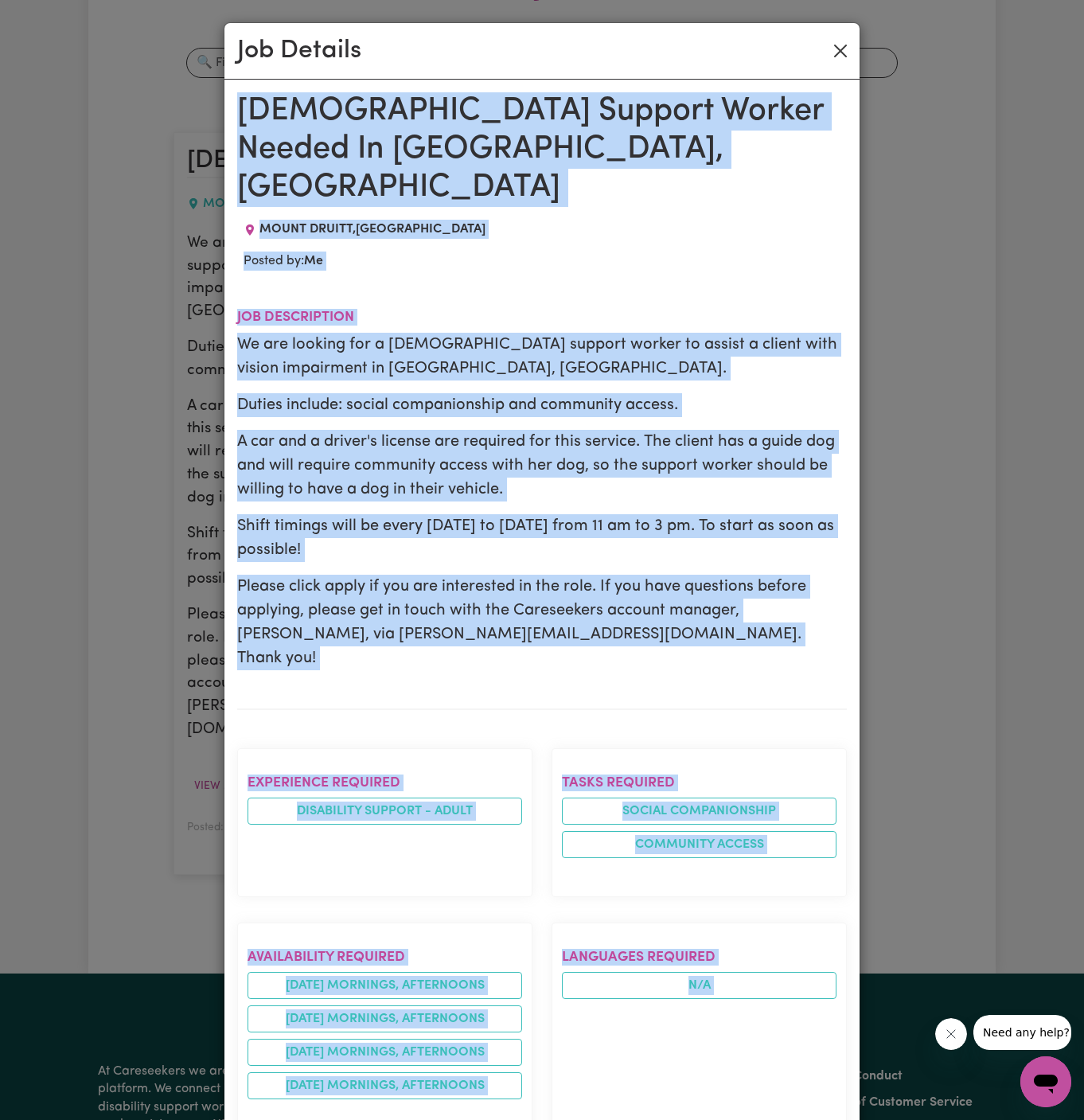  Describe the element at coordinates (385, 957) in the screenshot. I see `h2: Availability required` at that location.